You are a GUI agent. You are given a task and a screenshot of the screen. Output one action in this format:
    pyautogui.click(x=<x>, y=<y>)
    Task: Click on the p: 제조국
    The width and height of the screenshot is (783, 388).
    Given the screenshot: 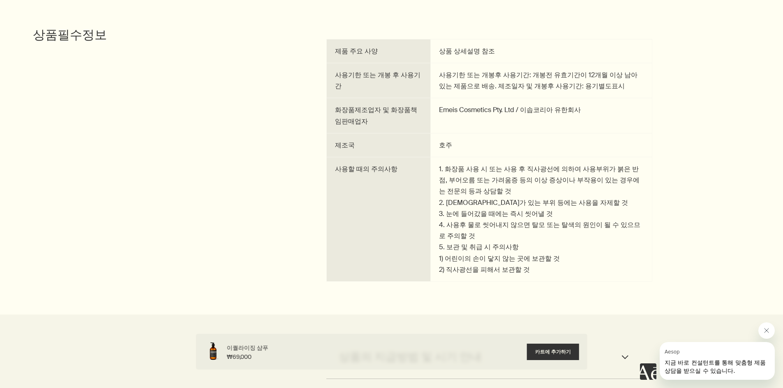 What is the action you would take?
    pyautogui.click(x=345, y=145)
    